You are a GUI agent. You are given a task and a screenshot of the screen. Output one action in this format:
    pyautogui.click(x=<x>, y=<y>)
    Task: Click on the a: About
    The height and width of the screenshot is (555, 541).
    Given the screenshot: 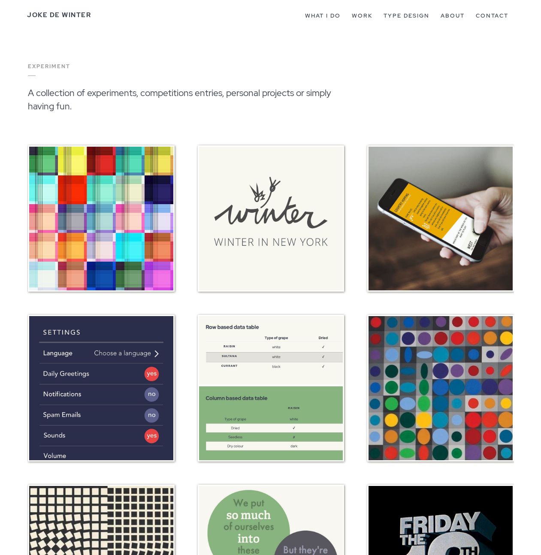 What is the action you would take?
    pyautogui.click(x=453, y=15)
    